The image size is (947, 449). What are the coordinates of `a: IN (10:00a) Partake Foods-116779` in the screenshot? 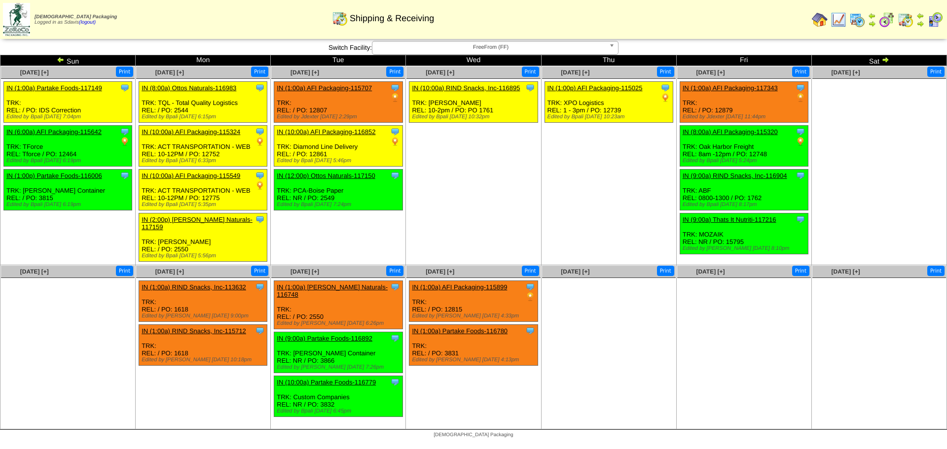 It's located at (326, 382).